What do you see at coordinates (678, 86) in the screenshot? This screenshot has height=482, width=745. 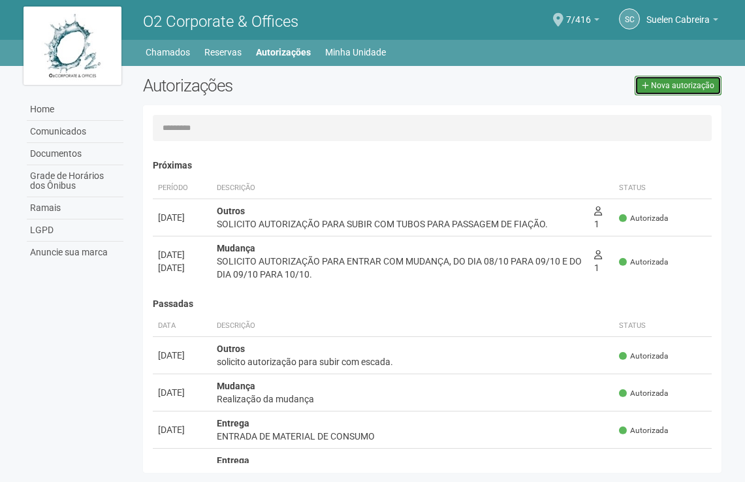 I see `a: Nova autorização` at bounding box center [678, 86].